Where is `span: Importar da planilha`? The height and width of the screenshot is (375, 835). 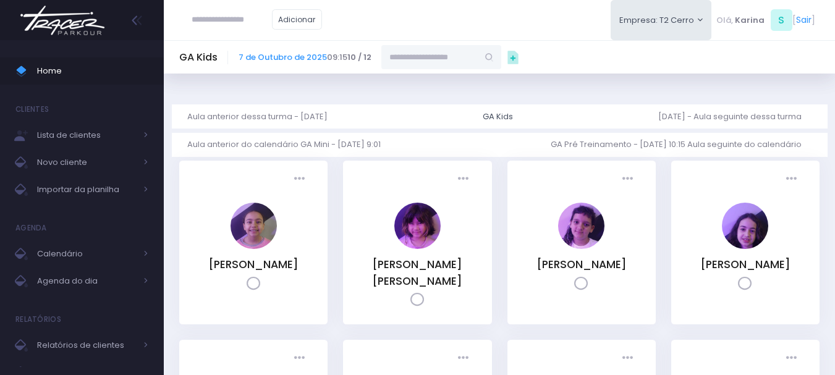 span: Importar da planilha is located at coordinates (87, 190).